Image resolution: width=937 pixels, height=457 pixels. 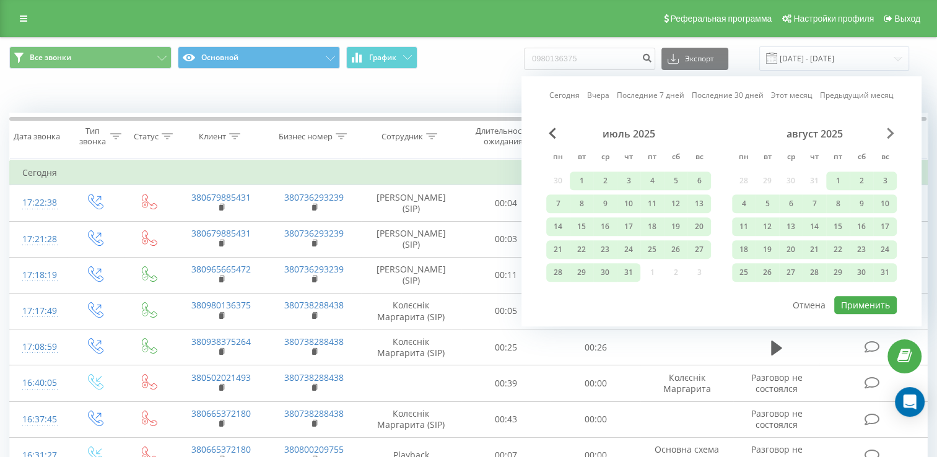 I want to click on span: Реферальная программа, so click(x=721, y=19).